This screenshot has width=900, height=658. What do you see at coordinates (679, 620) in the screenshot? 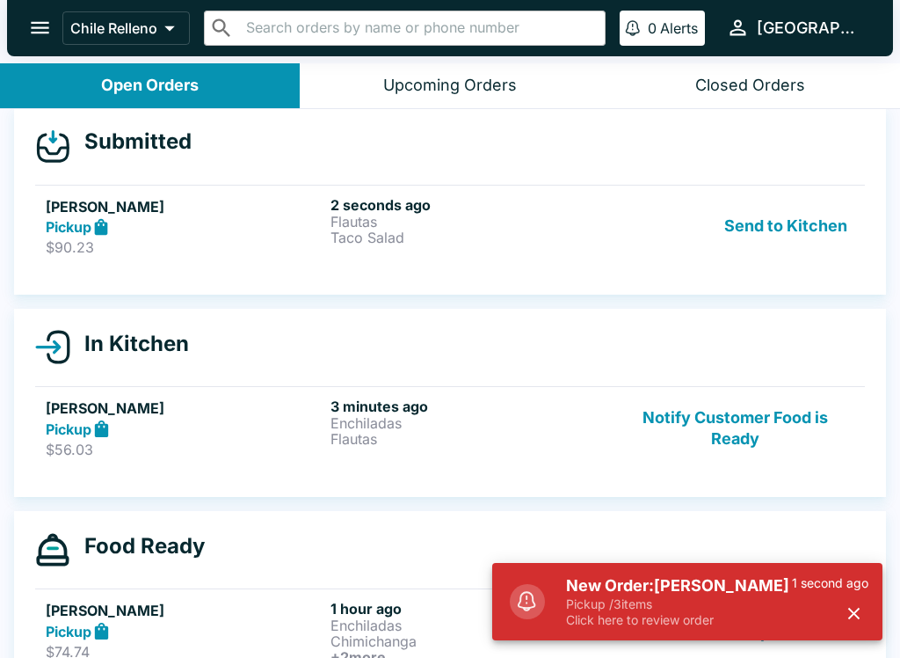
I see `p: Click here to review order` at bounding box center [679, 620].